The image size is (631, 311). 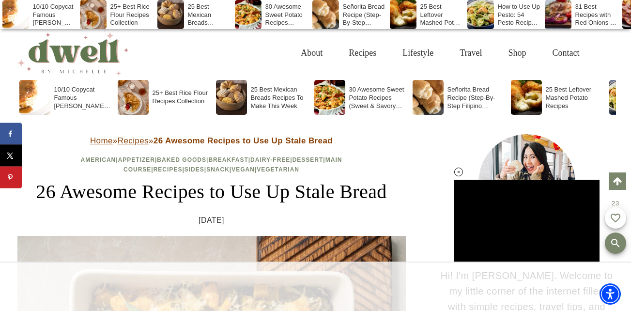 What do you see at coordinates (308, 160) in the screenshot?
I see `a: Dessert` at bounding box center [308, 160].